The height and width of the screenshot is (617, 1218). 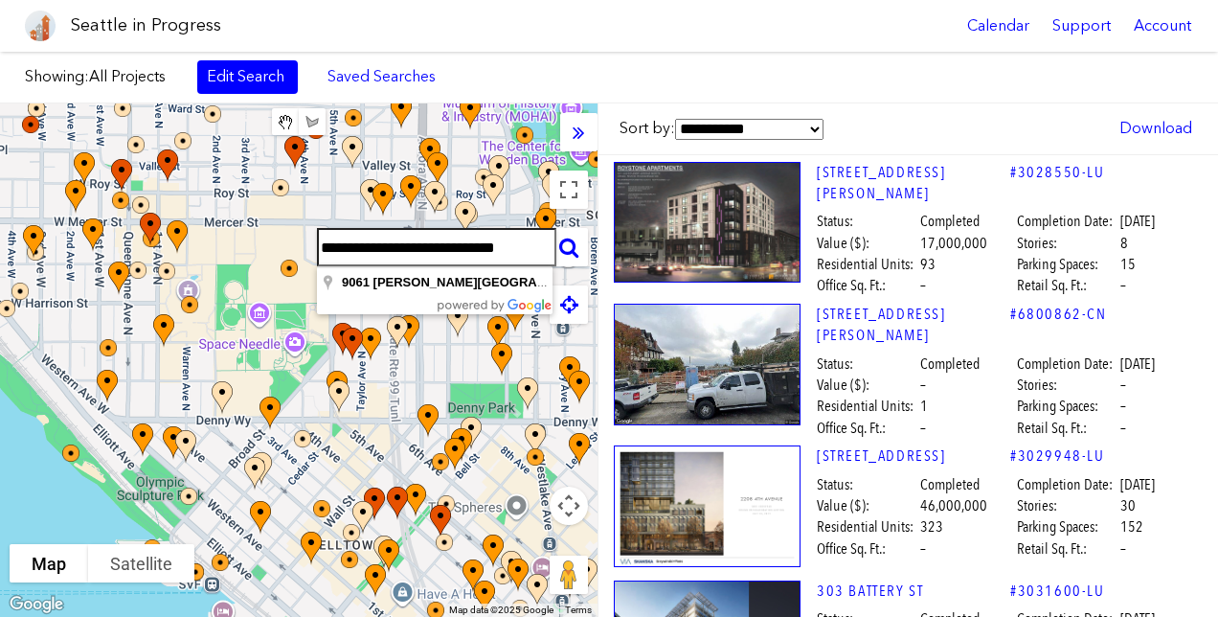 What do you see at coordinates (1057, 172) in the screenshot?
I see `a: #3028550-LU` at bounding box center [1057, 172].